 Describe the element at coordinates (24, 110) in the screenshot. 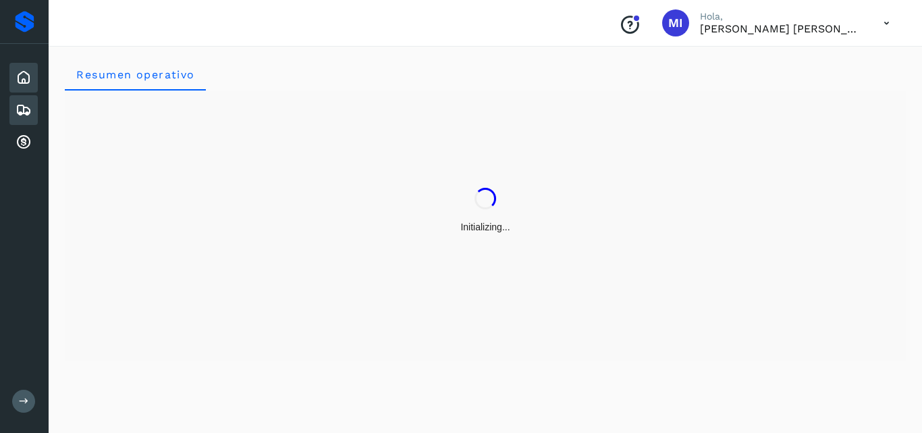

I see `div: Embarques` at that location.